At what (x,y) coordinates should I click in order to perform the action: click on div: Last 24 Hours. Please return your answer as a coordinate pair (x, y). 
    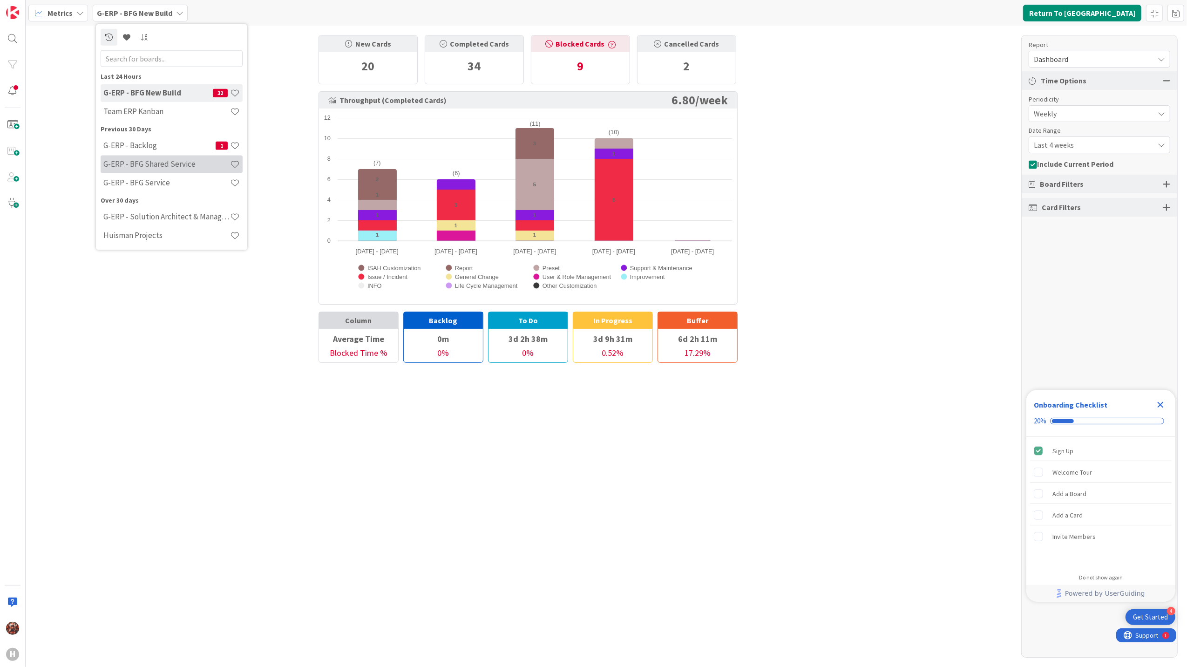
    Looking at the image, I should click on (171, 76).